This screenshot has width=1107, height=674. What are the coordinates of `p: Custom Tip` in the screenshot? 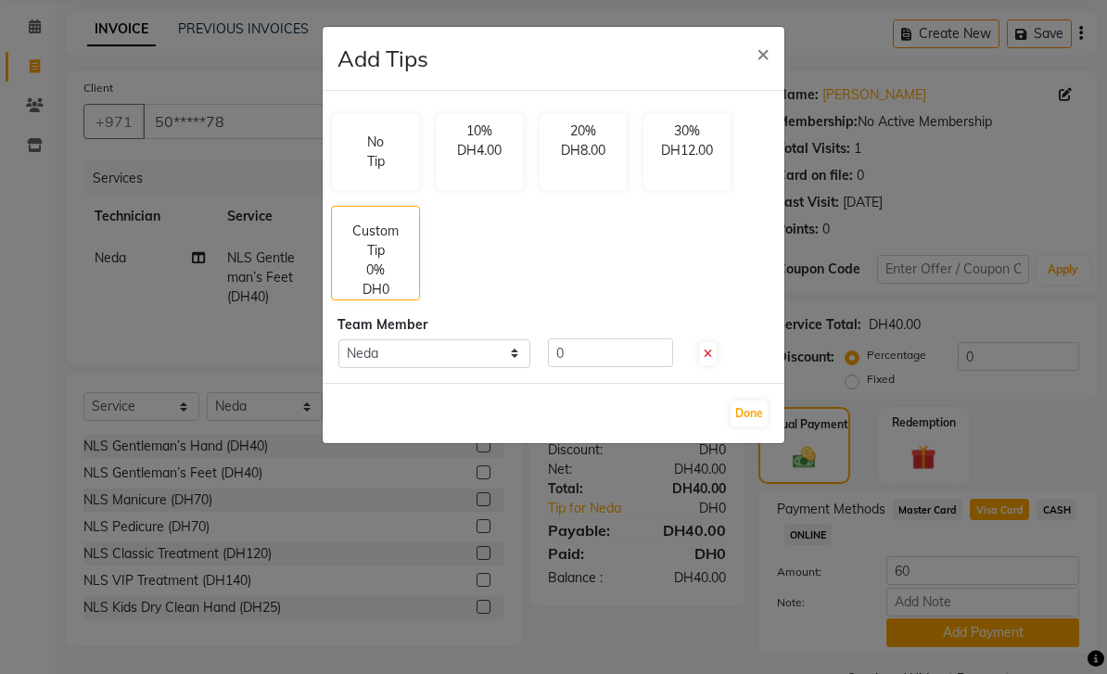 It's located at (376, 241).